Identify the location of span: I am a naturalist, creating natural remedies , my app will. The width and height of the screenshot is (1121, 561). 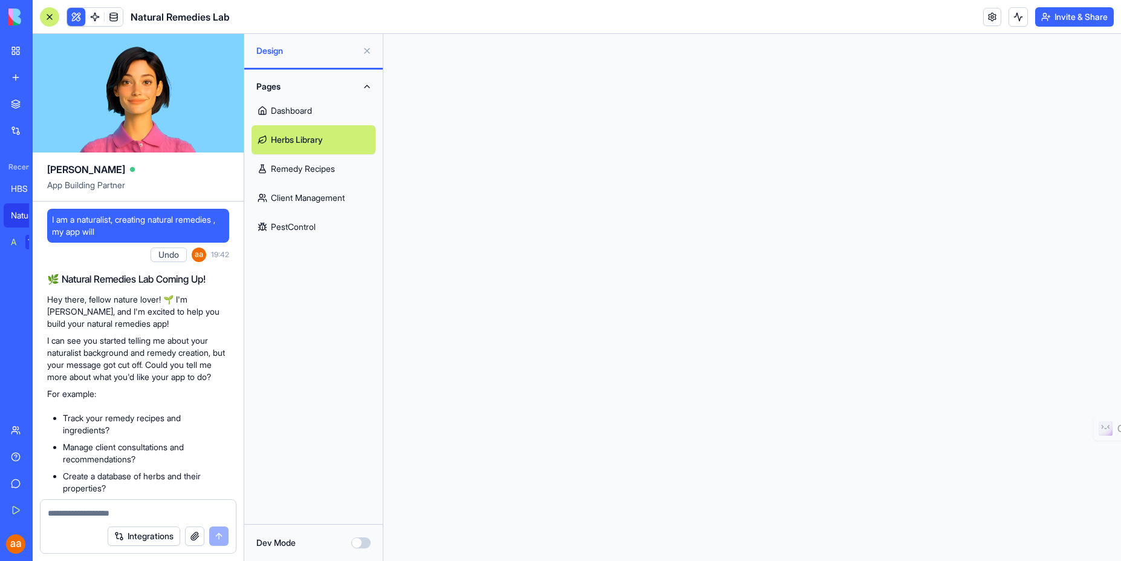
(138, 226).